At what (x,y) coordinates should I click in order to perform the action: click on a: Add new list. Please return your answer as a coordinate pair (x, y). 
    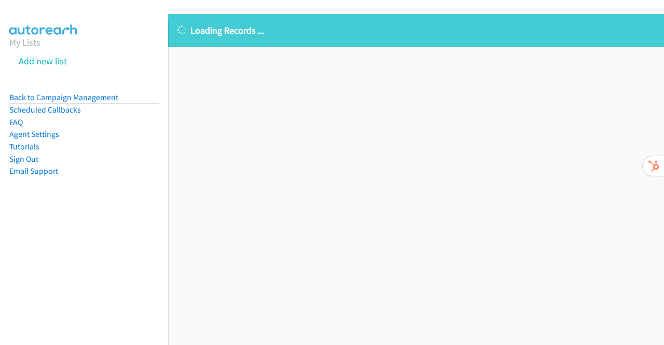
    Looking at the image, I should click on (43, 61).